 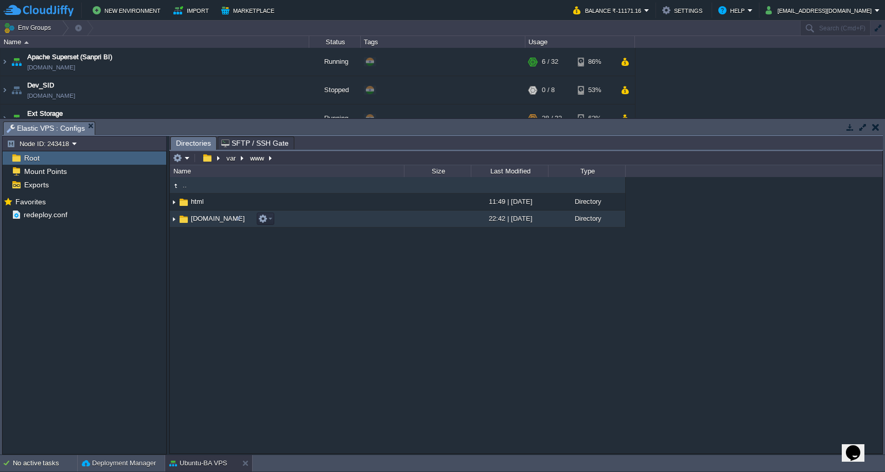 What do you see at coordinates (335, 42) in the screenshot?
I see `div: Status` at bounding box center [335, 42].